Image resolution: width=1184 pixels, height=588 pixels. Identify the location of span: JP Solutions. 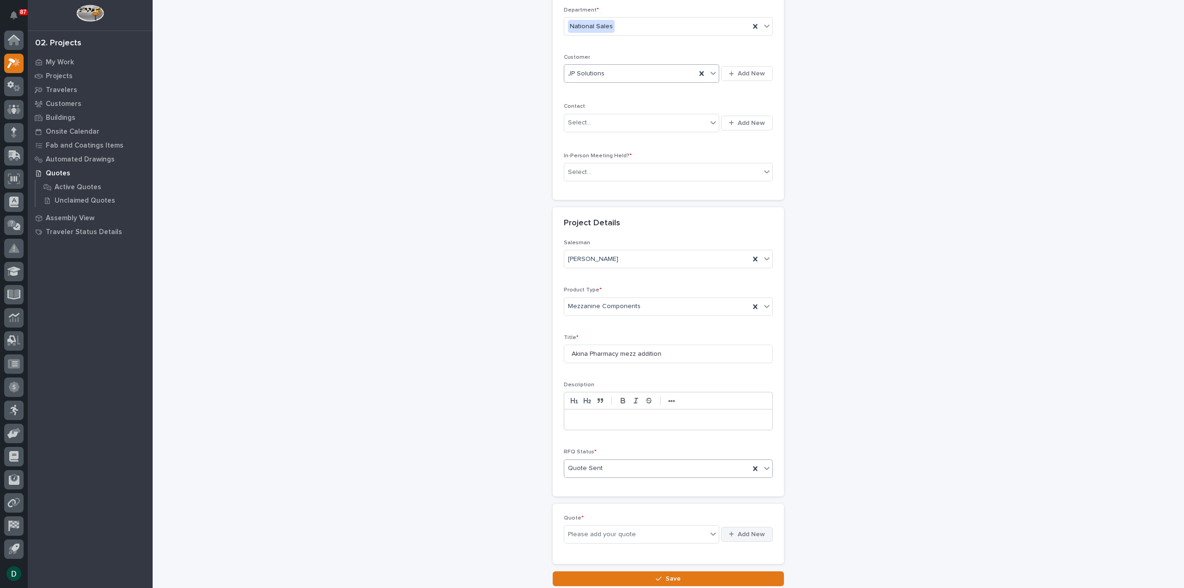
(586, 74).